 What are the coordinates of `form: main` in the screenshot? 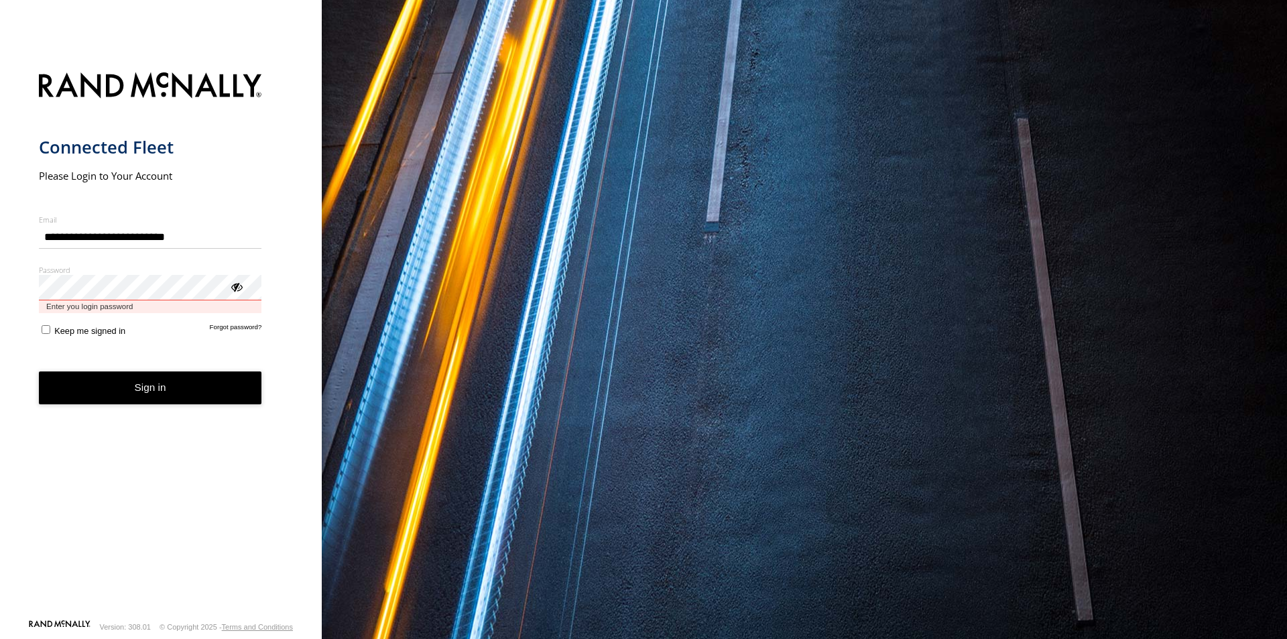 It's located at (161, 341).